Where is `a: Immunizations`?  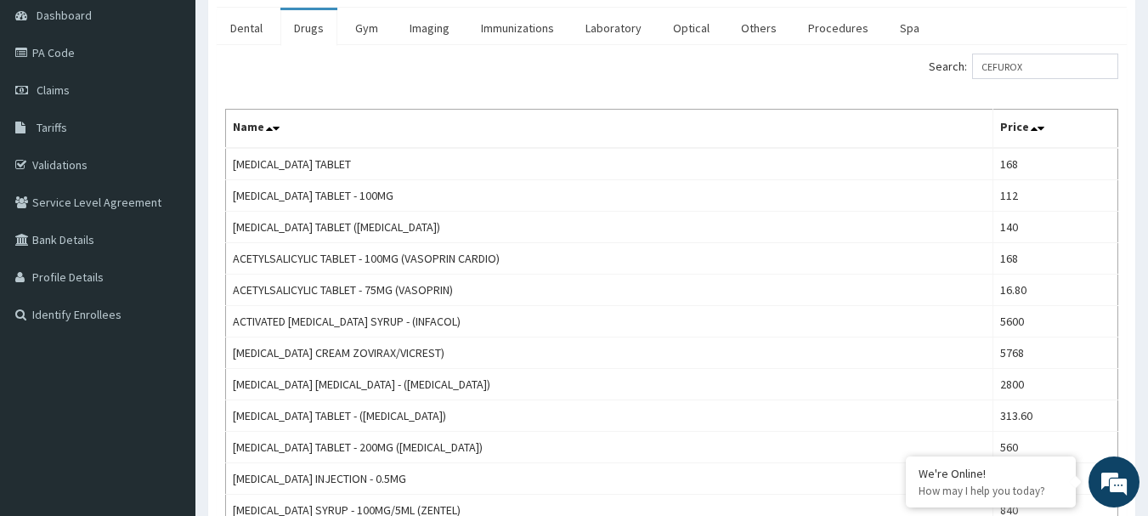 a: Immunizations is located at coordinates (517, 28).